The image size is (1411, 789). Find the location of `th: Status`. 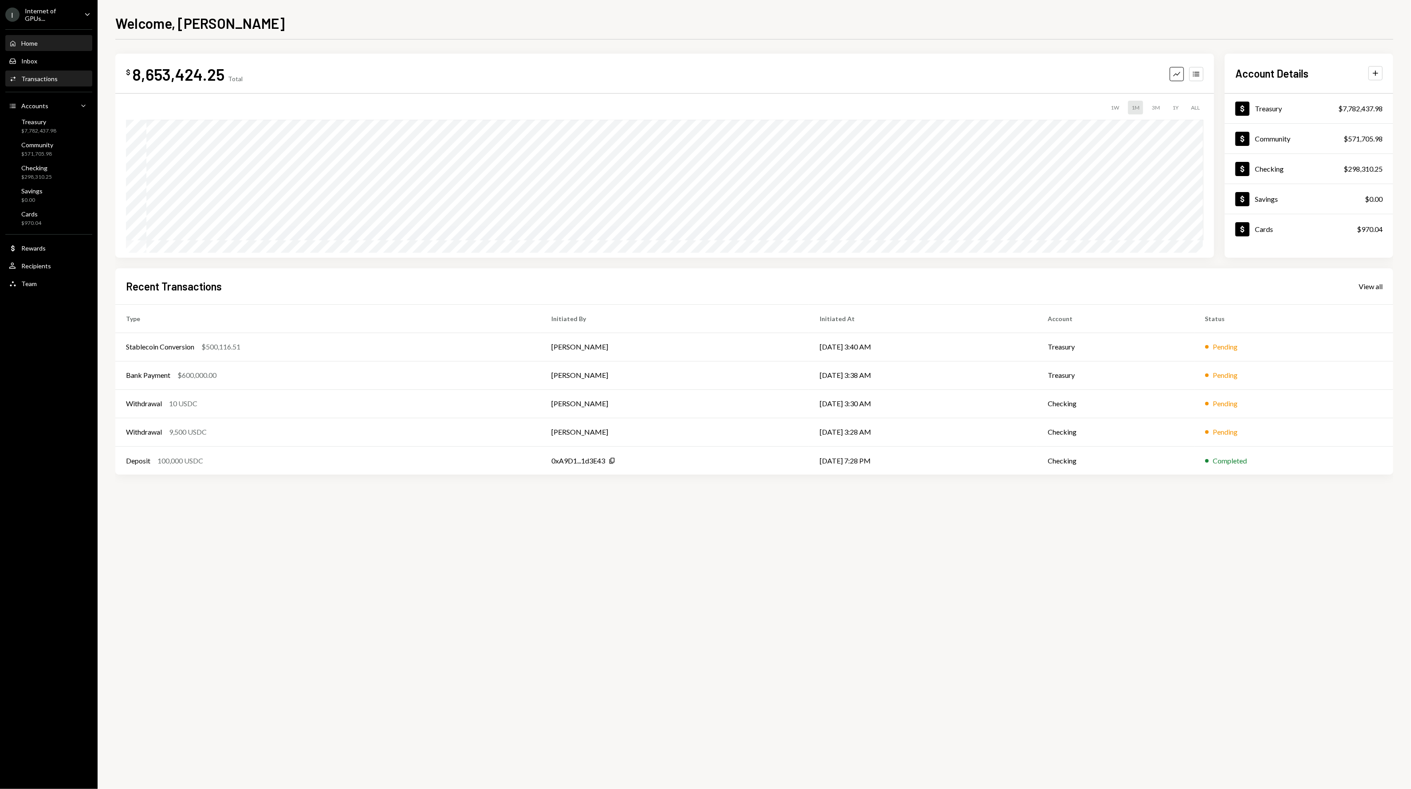

th: Status is located at coordinates (1294, 318).